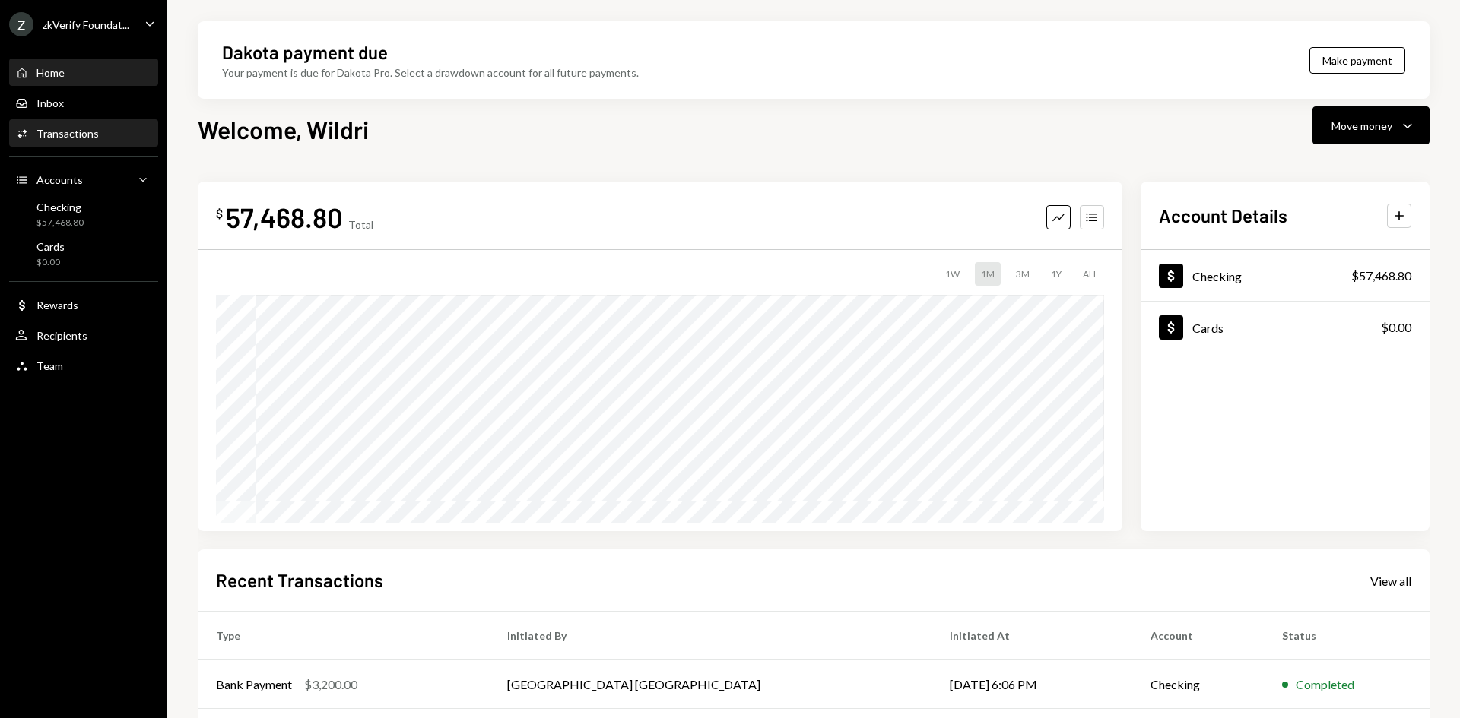 Image resolution: width=1460 pixels, height=718 pixels. I want to click on a: Home, so click(84, 72).